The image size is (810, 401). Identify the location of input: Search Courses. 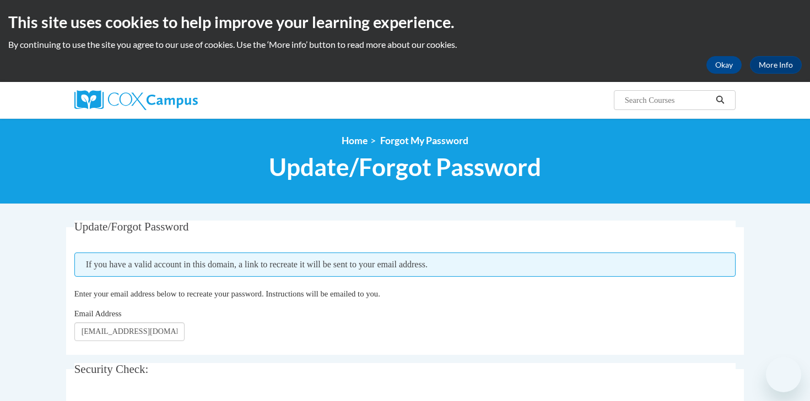
(667, 100).